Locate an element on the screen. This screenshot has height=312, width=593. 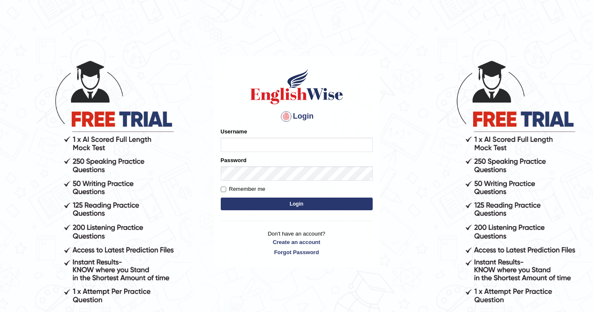
label: Username is located at coordinates (234, 131).